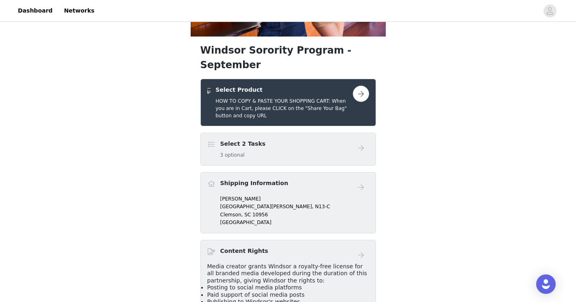 Image resolution: width=576 pixels, height=302 pixels. What do you see at coordinates (243, 144) in the screenshot?
I see `h4: Select 2 Tasks` at bounding box center [243, 144].